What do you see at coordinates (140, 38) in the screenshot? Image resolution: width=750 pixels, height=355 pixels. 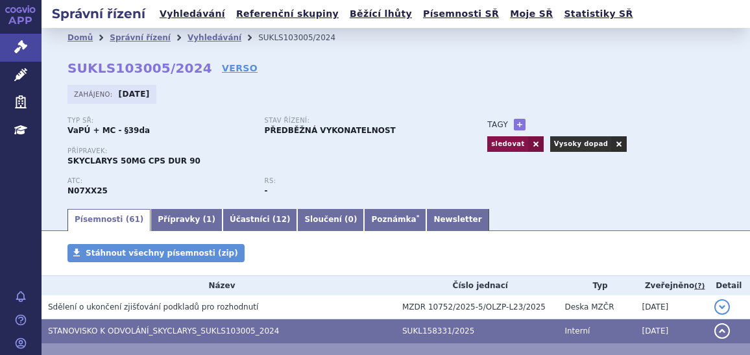 I see `a: Správní řízení` at bounding box center [140, 38].